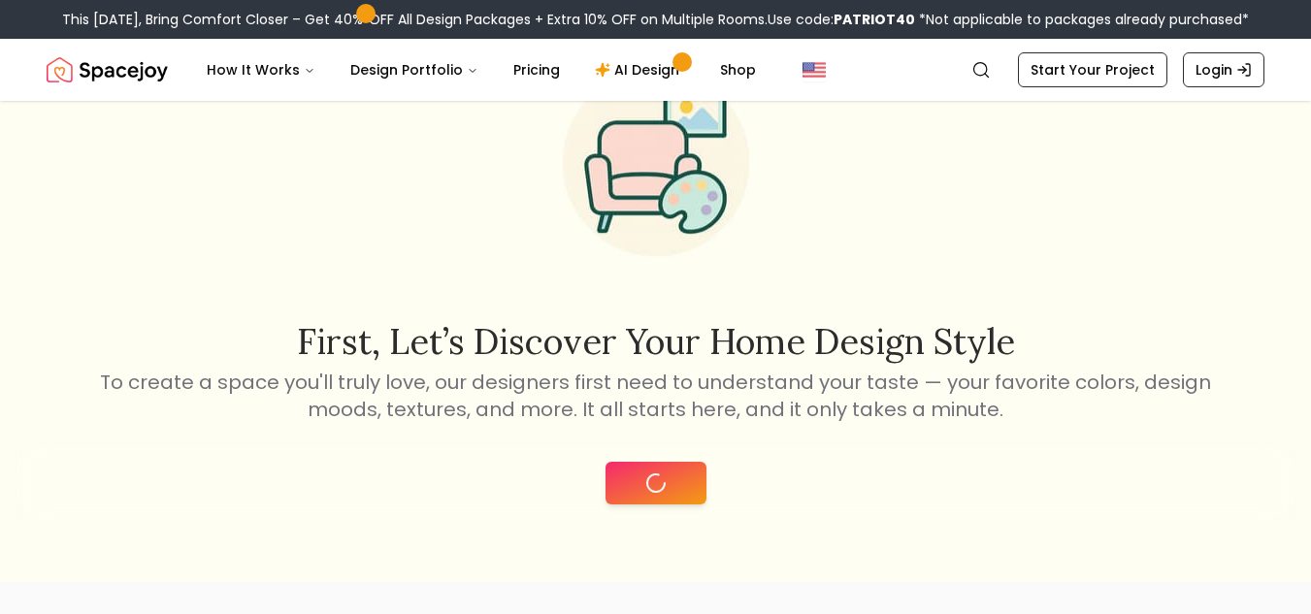 The height and width of the screenshot is (614, 1311). Describe the element at coordinates (1224, 70) in the screenshot. I see `a: Login` at that location.